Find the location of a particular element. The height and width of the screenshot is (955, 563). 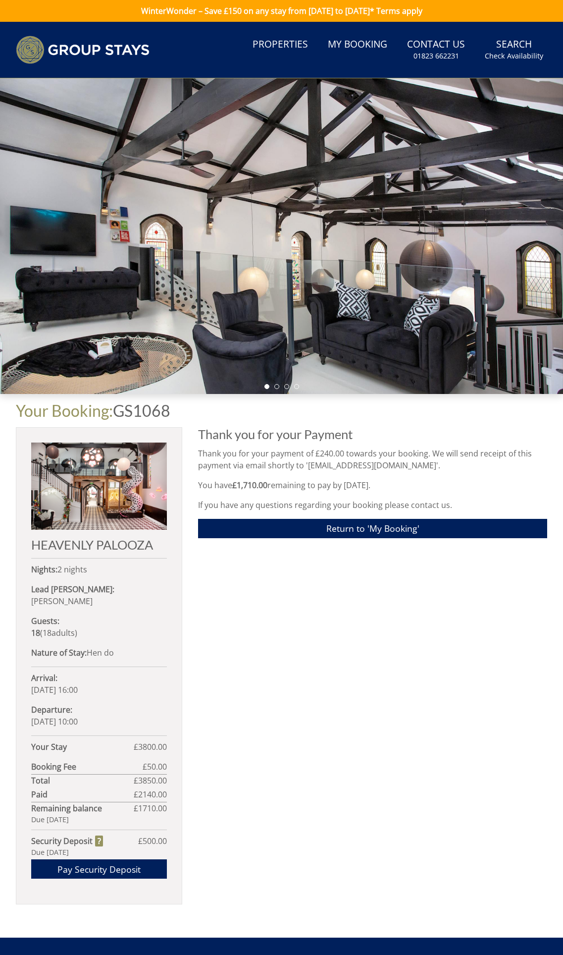

span: 3800.00 is located at coordinates (153, 747).